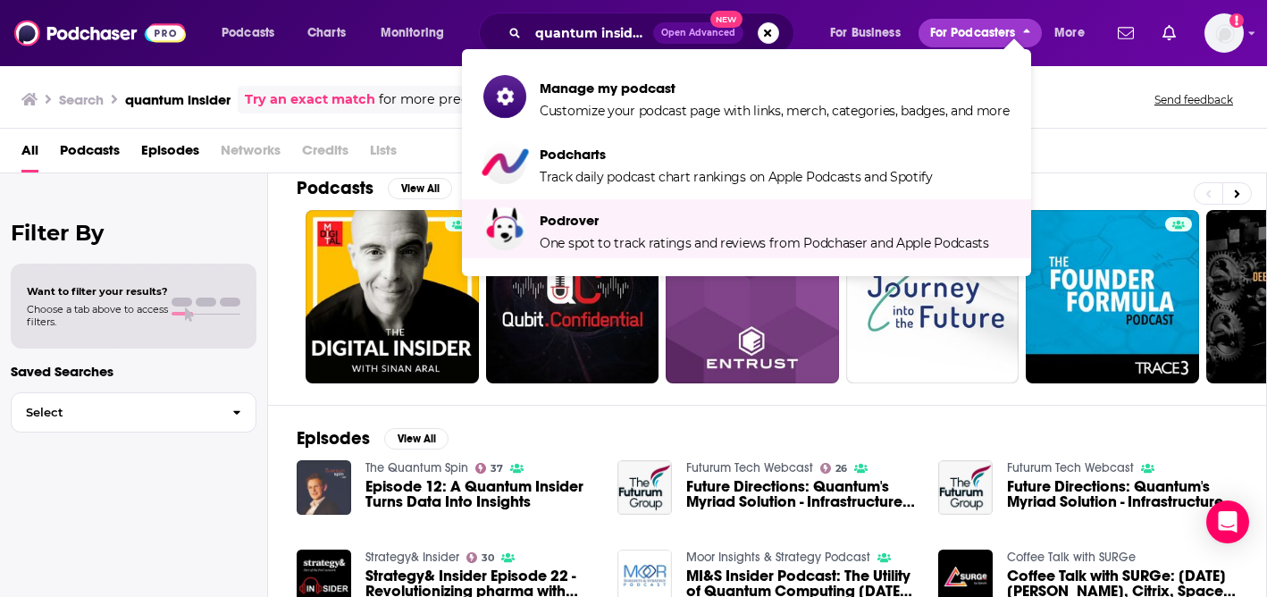 The width and height of the screenshot is (1267, 597). Describe the element at coordinates (1224, 33) in the screenshot. I see `button: Show profile menu` at that location.